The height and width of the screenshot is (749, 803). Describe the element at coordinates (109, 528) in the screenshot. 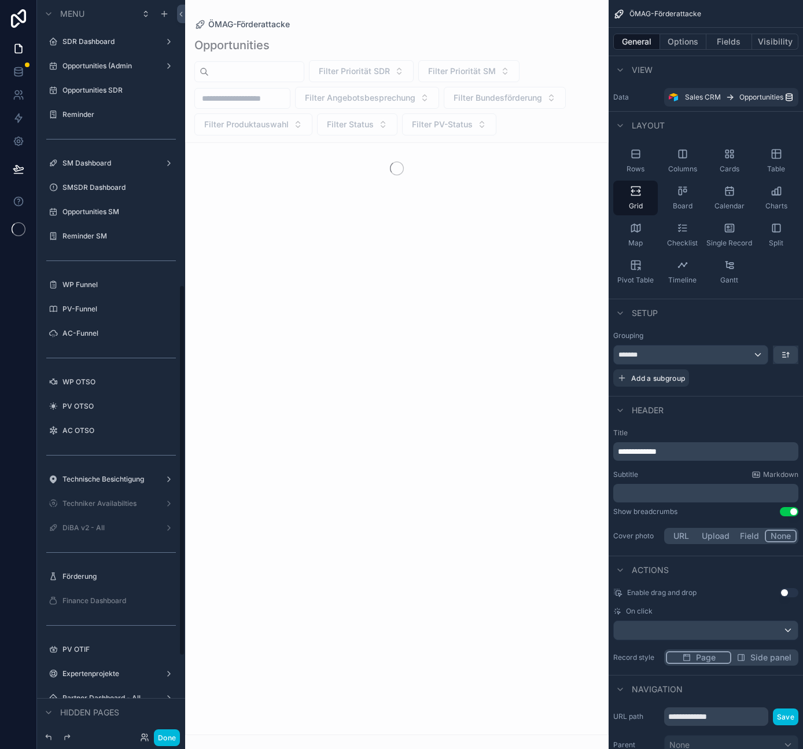

I see `label: DiBA v2 - All` at that location.